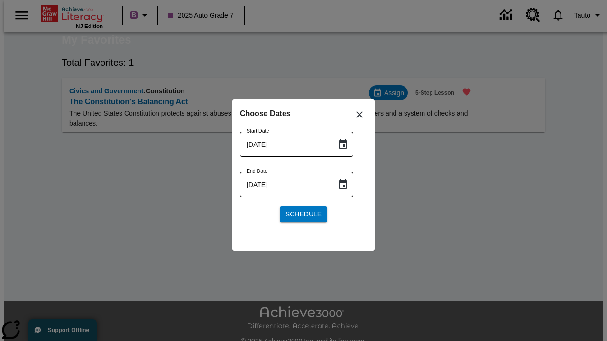  I want to click on div: Choose date, so click(303, 168).